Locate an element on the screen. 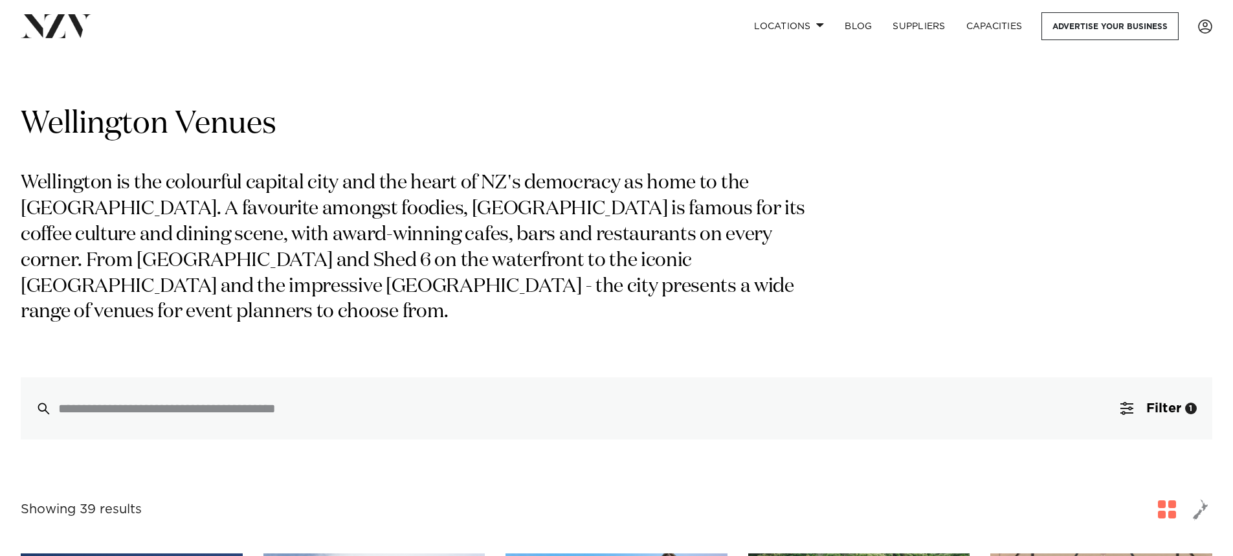 The image size is (1233, 556). span: Filter is located at coordinates (1164, 409).